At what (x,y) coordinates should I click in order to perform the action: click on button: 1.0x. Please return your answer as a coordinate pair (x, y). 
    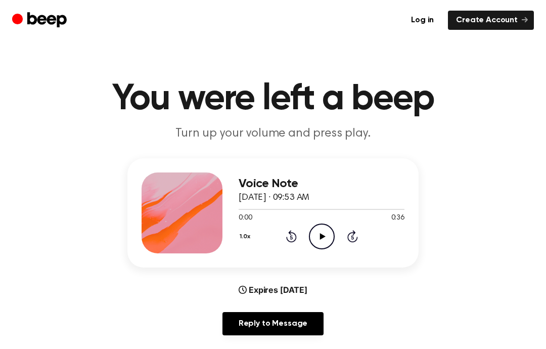
    Looking at the image, I should click on (246, 237).